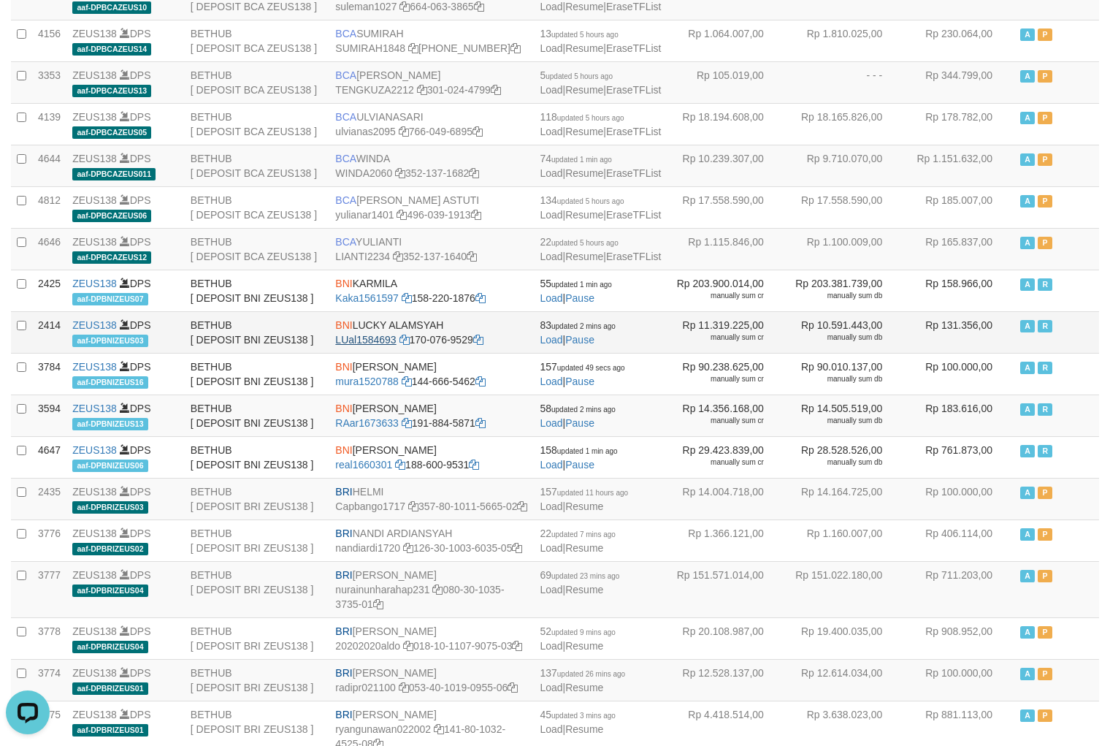  What do you see at coordinates (370, 48) in the screenshot?
I see `a: SUMIRAH1848` at bounding box center [370, 48].